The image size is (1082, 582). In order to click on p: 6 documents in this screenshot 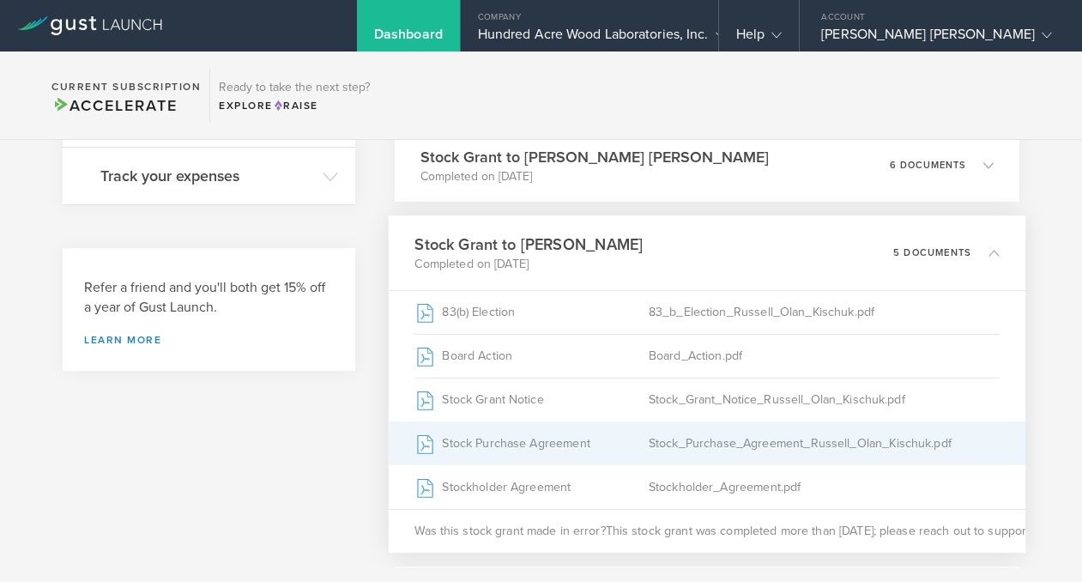, I will do `click(928, 165)`.